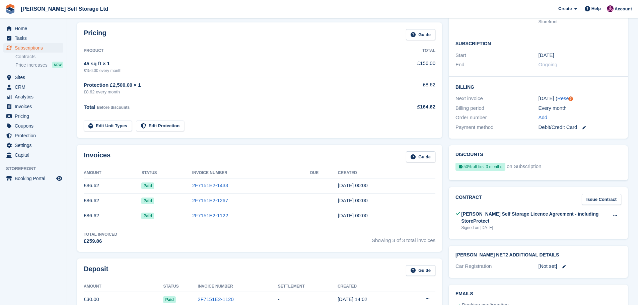  What do you see at coordinates (497, 127) in the screenshot?
I see `div: Payment method` at bounding box center [497, 127].